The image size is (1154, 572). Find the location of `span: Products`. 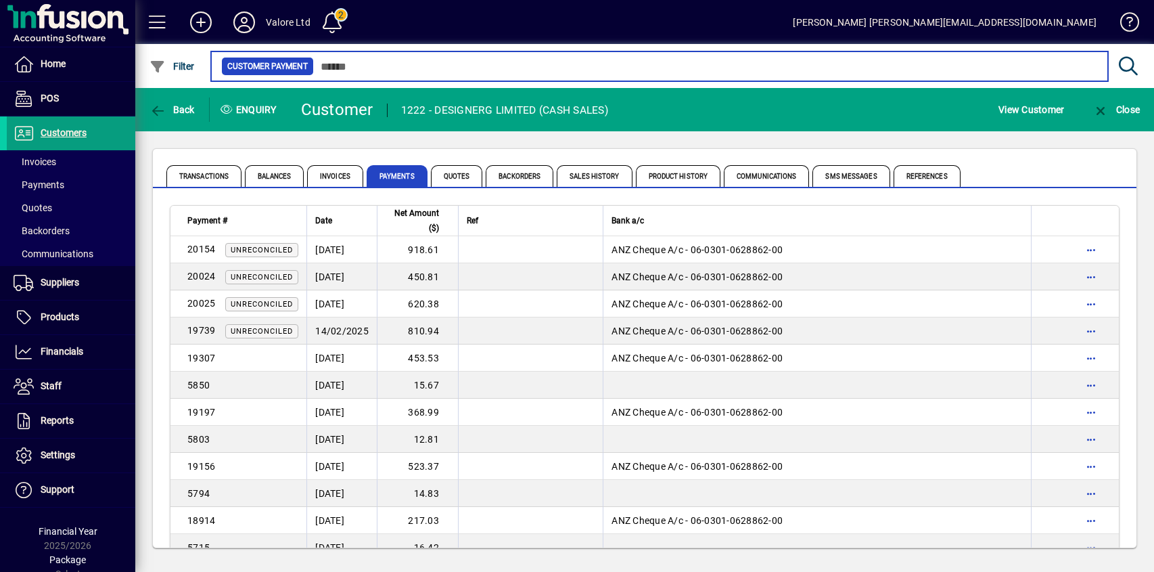

span: Products is located at coordinates (60, 317).